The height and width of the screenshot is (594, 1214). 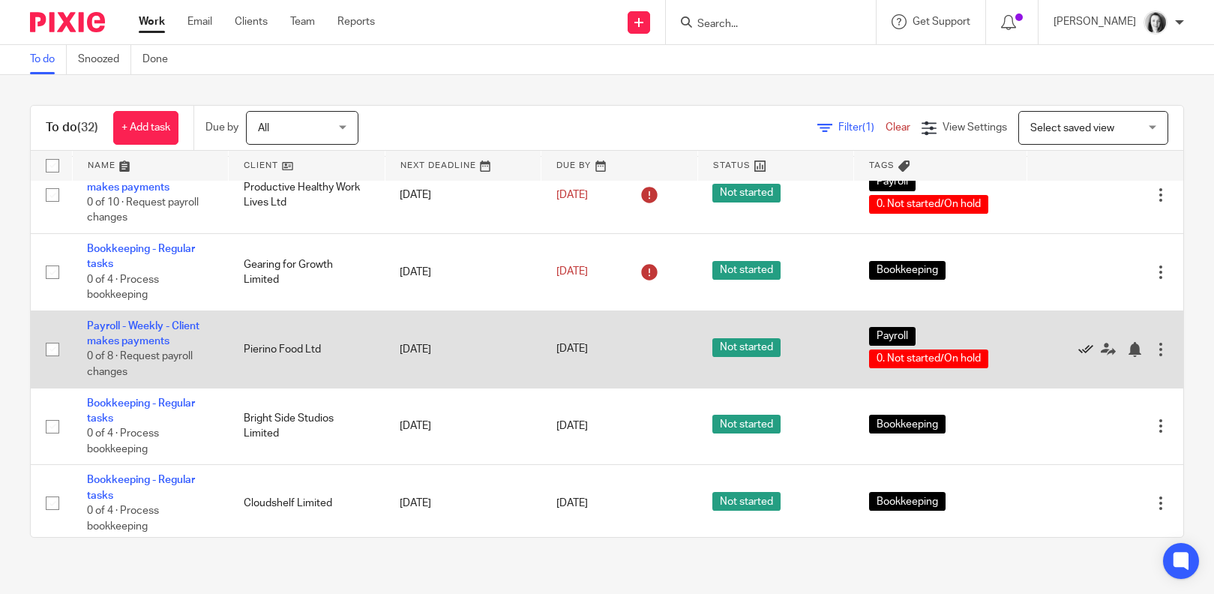 What do you see at coordinates (142, 210) in the screenshot?
I see `span: 0 of 10 · Request payroll changes` at bounding box center [142, 210].